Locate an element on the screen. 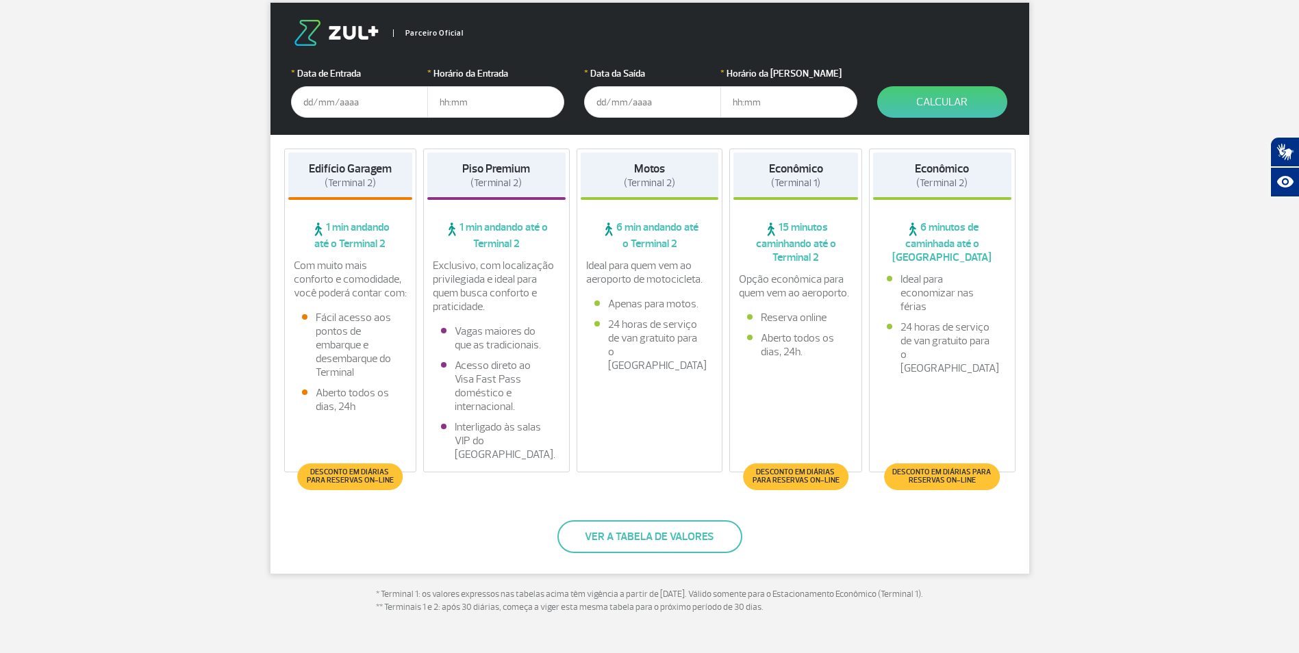 The height and width of the screenshot is (653, 1299). span: 15 minutos caminhando até o Terminal 2 is located at coordinates (795, 242).